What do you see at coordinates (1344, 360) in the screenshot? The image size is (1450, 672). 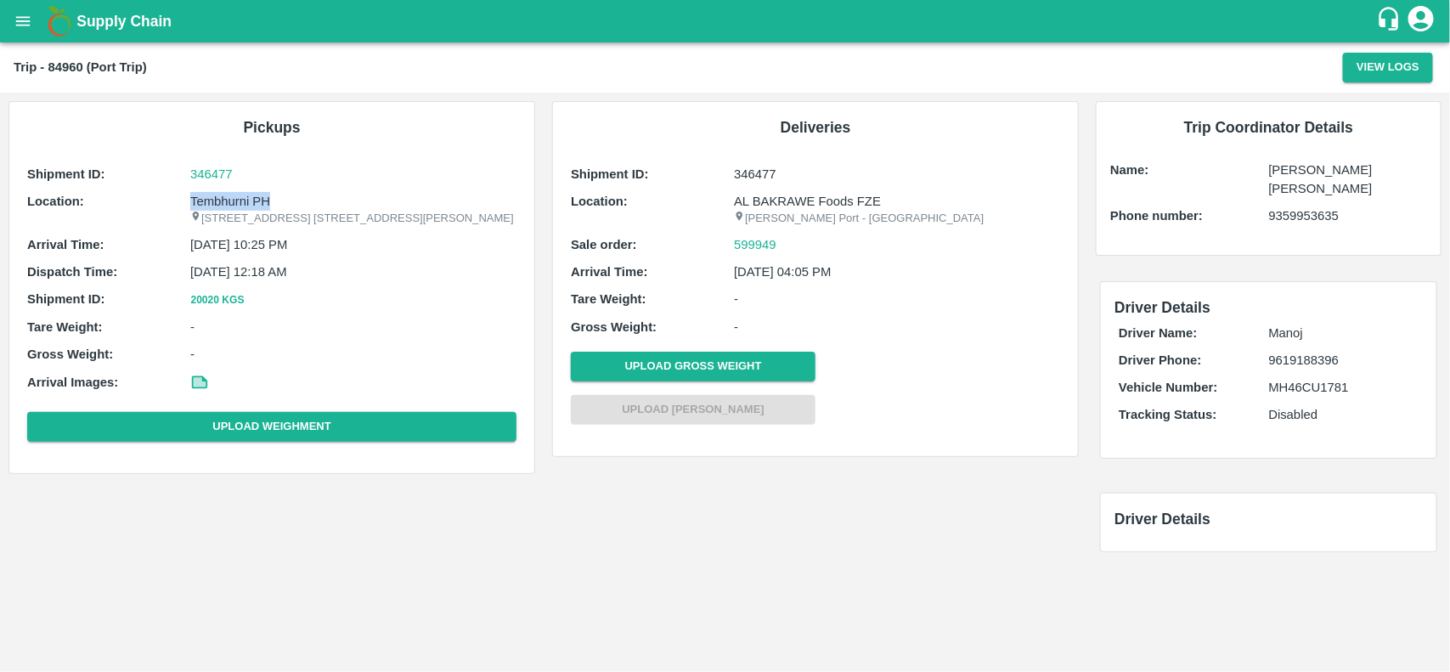 I see `p: 9619188396` at bounding box center [1344, 360].